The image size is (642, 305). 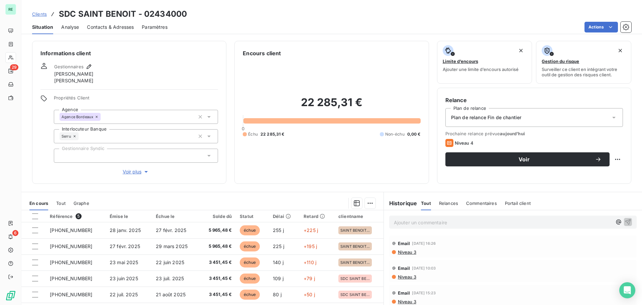 I want to click on span: +79 j, so click(x=309, y=278).